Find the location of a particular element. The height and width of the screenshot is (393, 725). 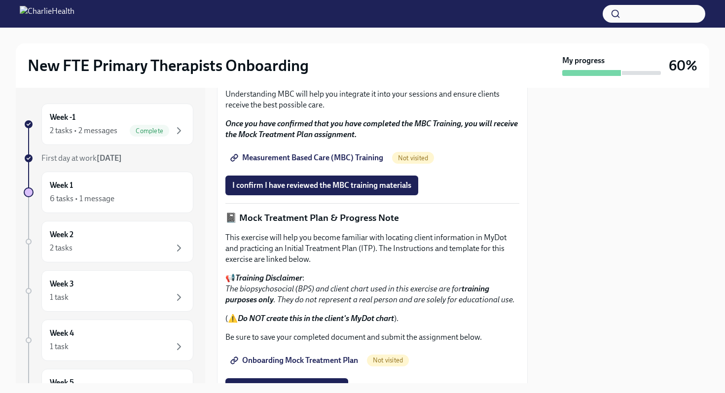

em: The biopsychosocial (BPS) and client chart used in this exercise are for . They do not represent ... is located at coordinates (370, 294).